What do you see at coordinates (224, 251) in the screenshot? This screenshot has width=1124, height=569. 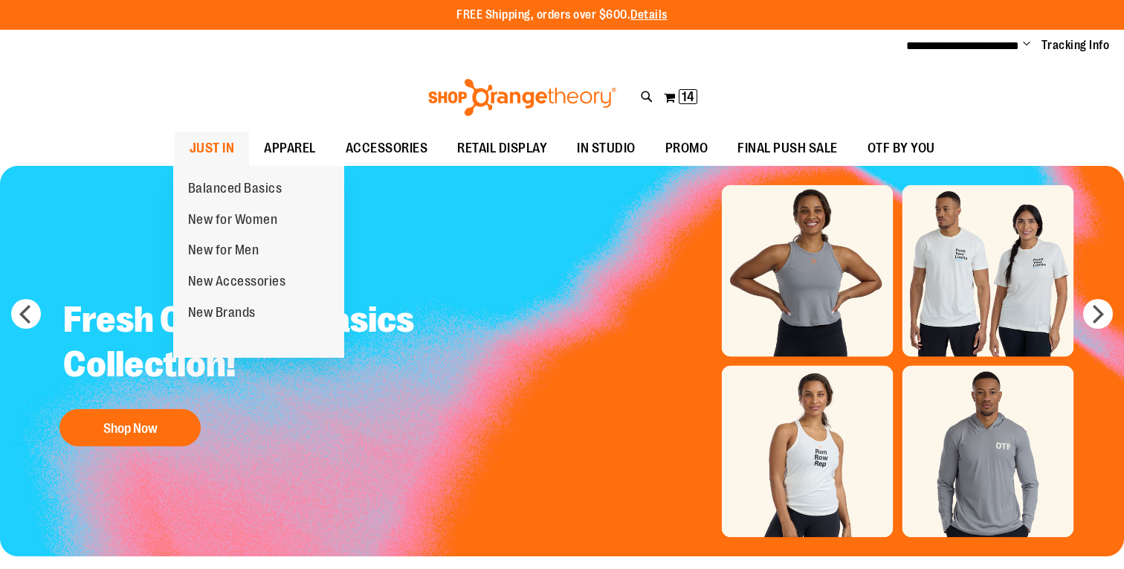 I see `a: New for Men` at bounding box center [224, 251].